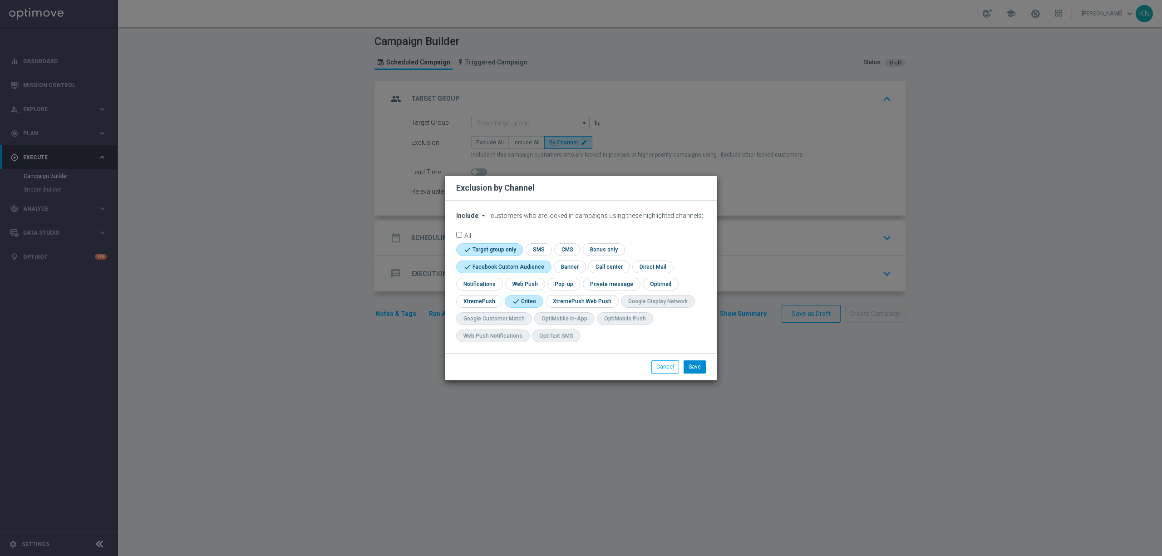 The image size is (1162, 556). What do you see at coordinates (494, 319) in the screenshot?
I see `div: Google Customer Match` at bounding box center [494, 319].